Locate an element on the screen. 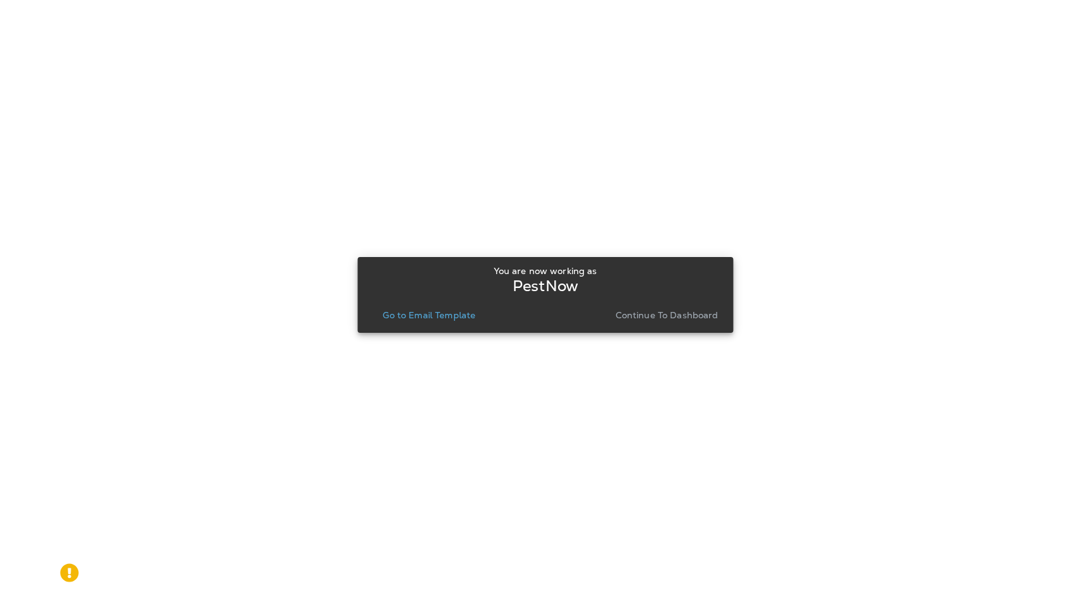 Image resolution: width=1091 pixels, height=605 pixels. p: PestNow is located at coordinates (545, 286).